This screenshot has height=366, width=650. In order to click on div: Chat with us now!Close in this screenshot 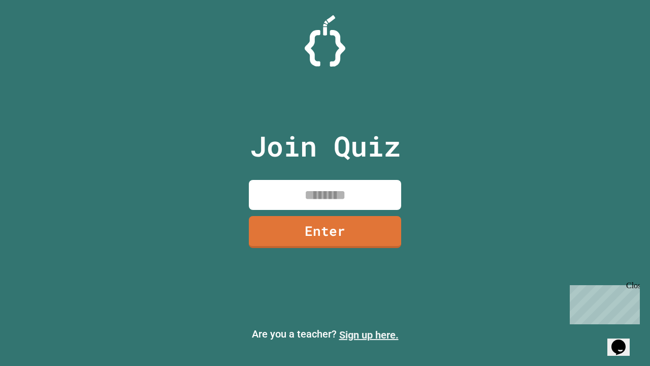, I will do `click(37, 34)`.